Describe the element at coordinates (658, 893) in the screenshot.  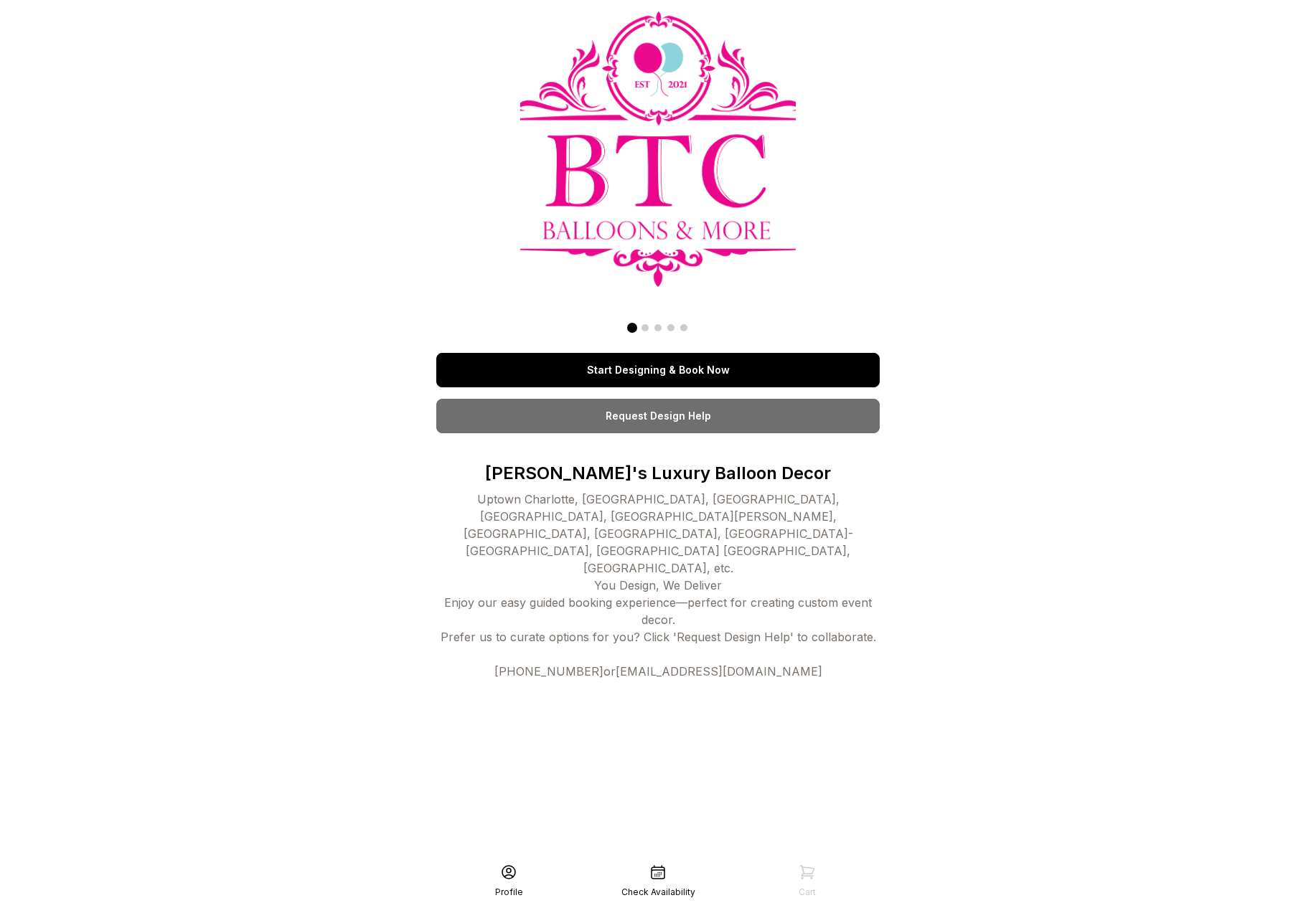
I see `div: Check Availability` at that location.